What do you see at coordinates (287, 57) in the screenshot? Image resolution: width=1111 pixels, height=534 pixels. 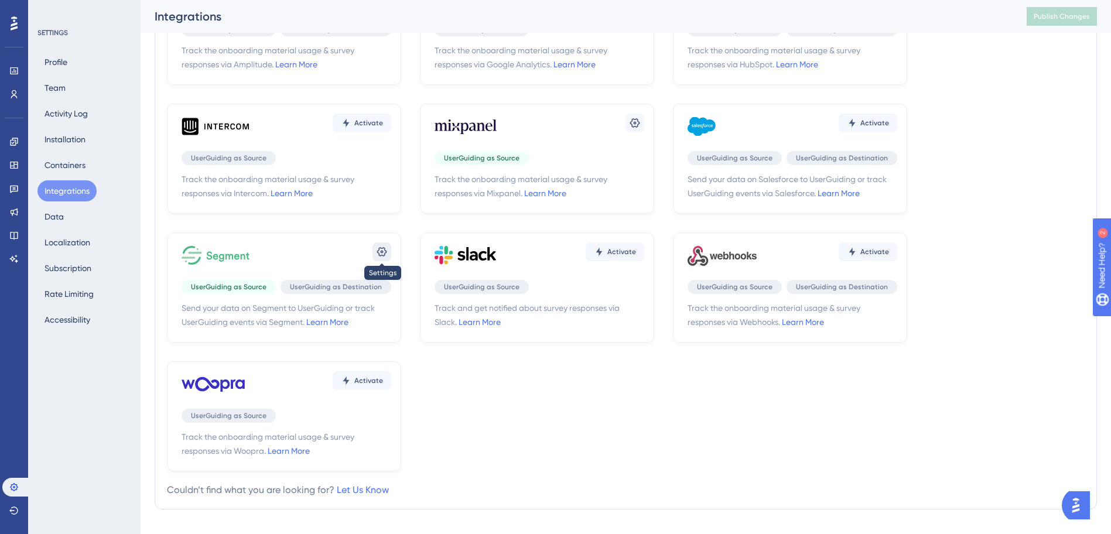 I see `span: Track the onboarding material usage & survey responses via Amplitude.` at bounding box center [287, 57].